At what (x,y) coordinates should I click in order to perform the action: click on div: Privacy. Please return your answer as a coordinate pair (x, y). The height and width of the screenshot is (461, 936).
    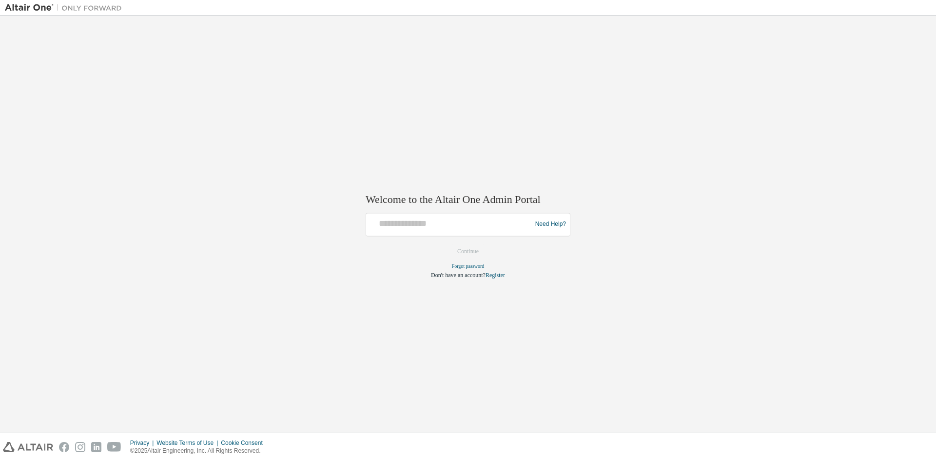
    Looking at the image, I should click on (143, 443).